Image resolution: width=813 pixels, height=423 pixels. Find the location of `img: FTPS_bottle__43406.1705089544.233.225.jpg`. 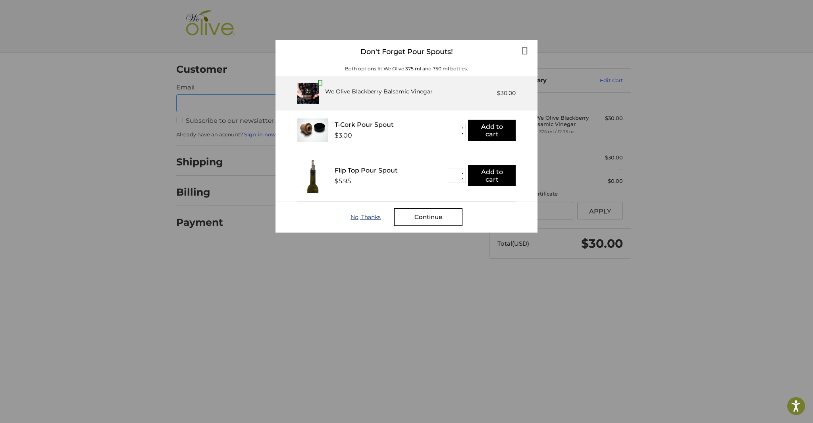

img: FTPS_bottle__43406.1705089544.233.225.jpg is located at coordinates (313, 176).